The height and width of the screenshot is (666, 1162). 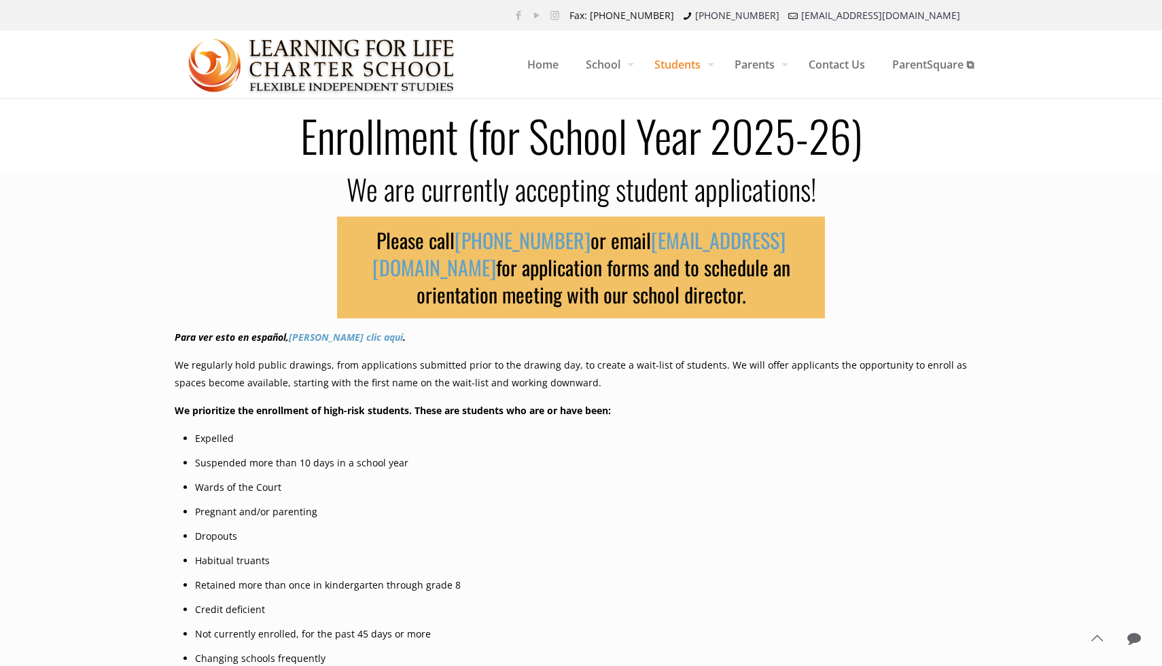 I want to click on p: We regularly hold public drawings, from applications submitted prior to the drawing day, to creat..., so click(x=581, y=374).